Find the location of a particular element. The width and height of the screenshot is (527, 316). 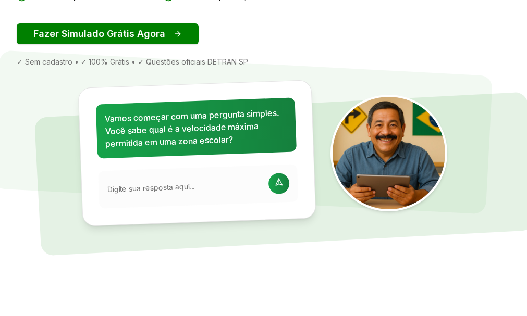

div: ✓ Sem cadastro • ✓ 100% Grátis • ✓ Questões oficiais DETRAN SP is located at coordinates (263, 62).